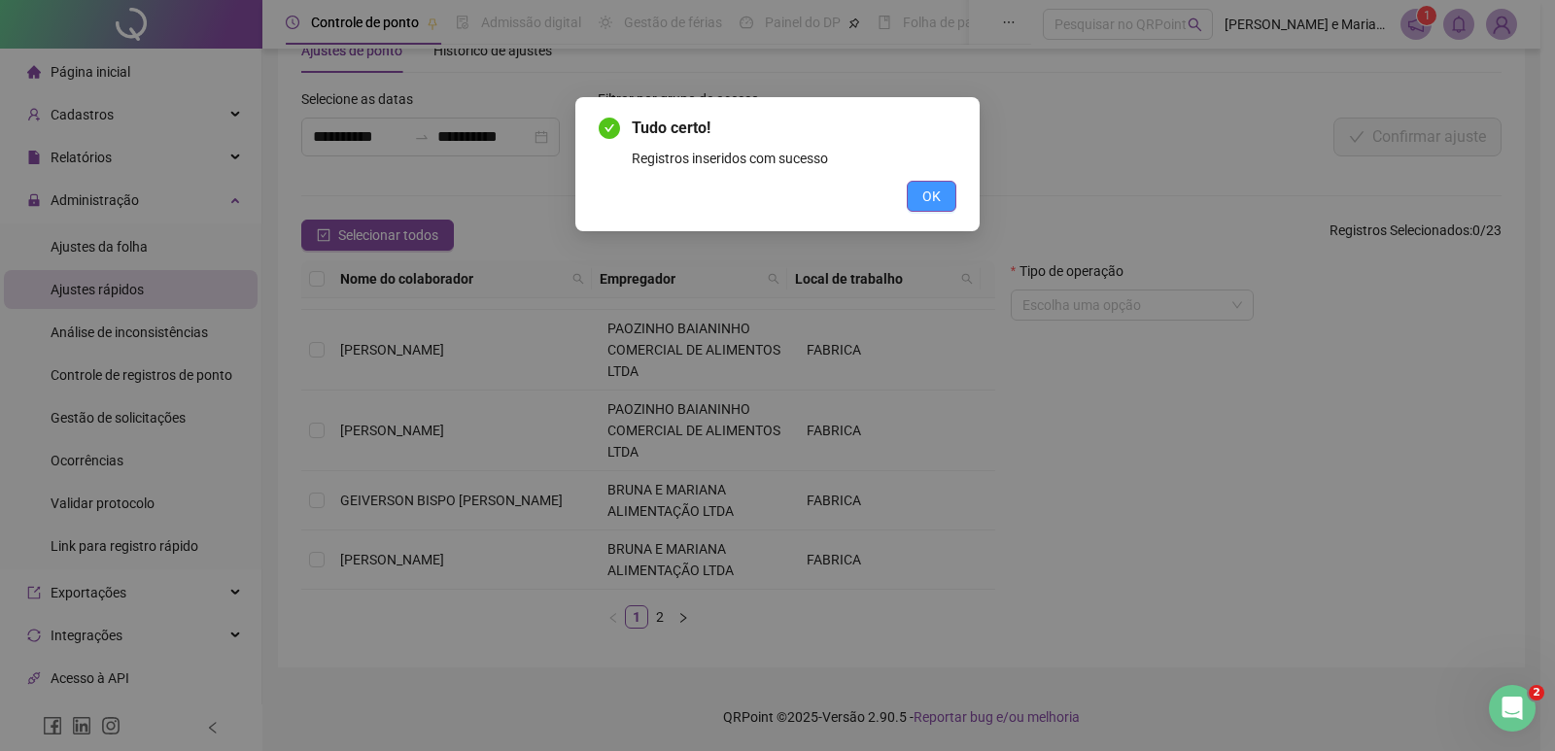 The image size is (1555, 751). What do you see at coordinates (609, 128) in the screenshot?
I see `span: check-circle` at bounding box center [609, 128].